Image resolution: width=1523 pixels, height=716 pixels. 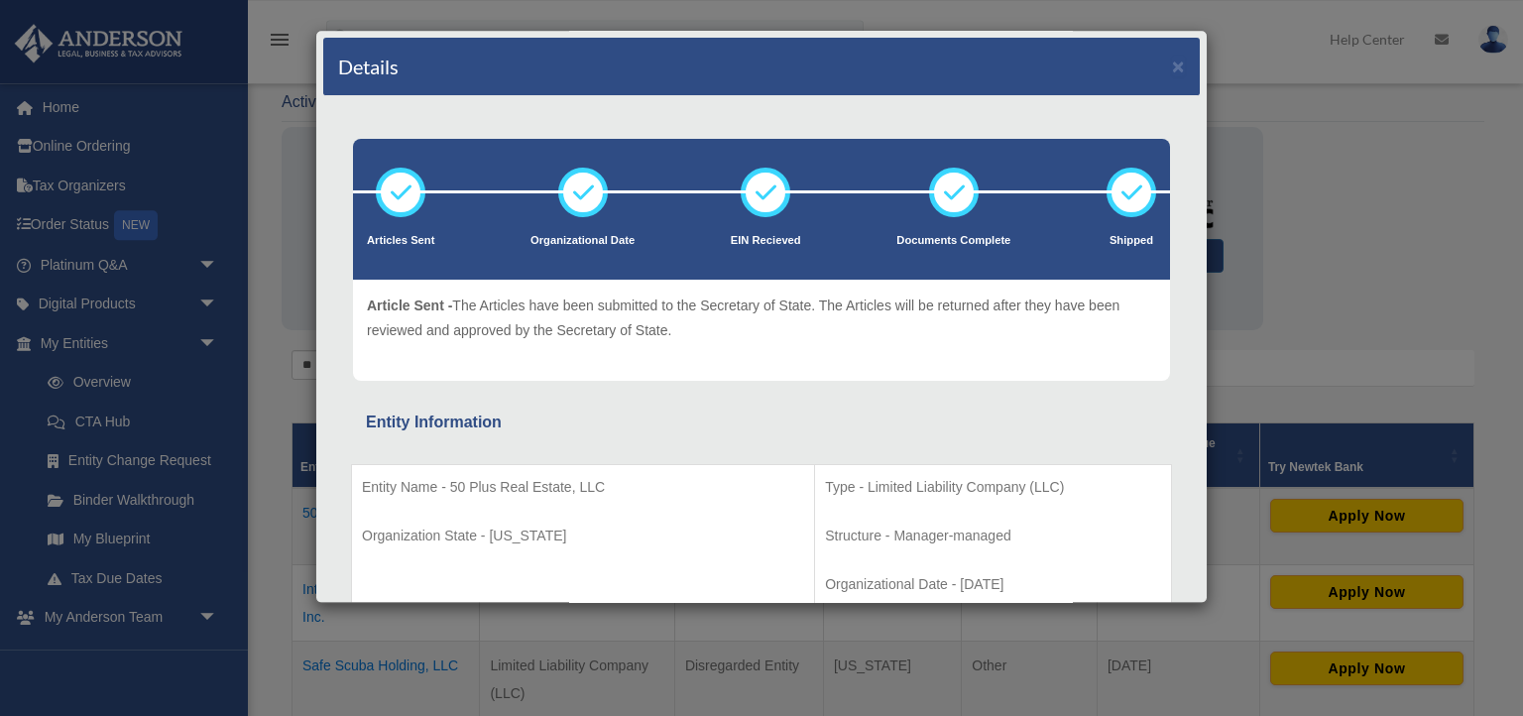 I want to click on span: Article Sent -, so click(x=409, y=305).